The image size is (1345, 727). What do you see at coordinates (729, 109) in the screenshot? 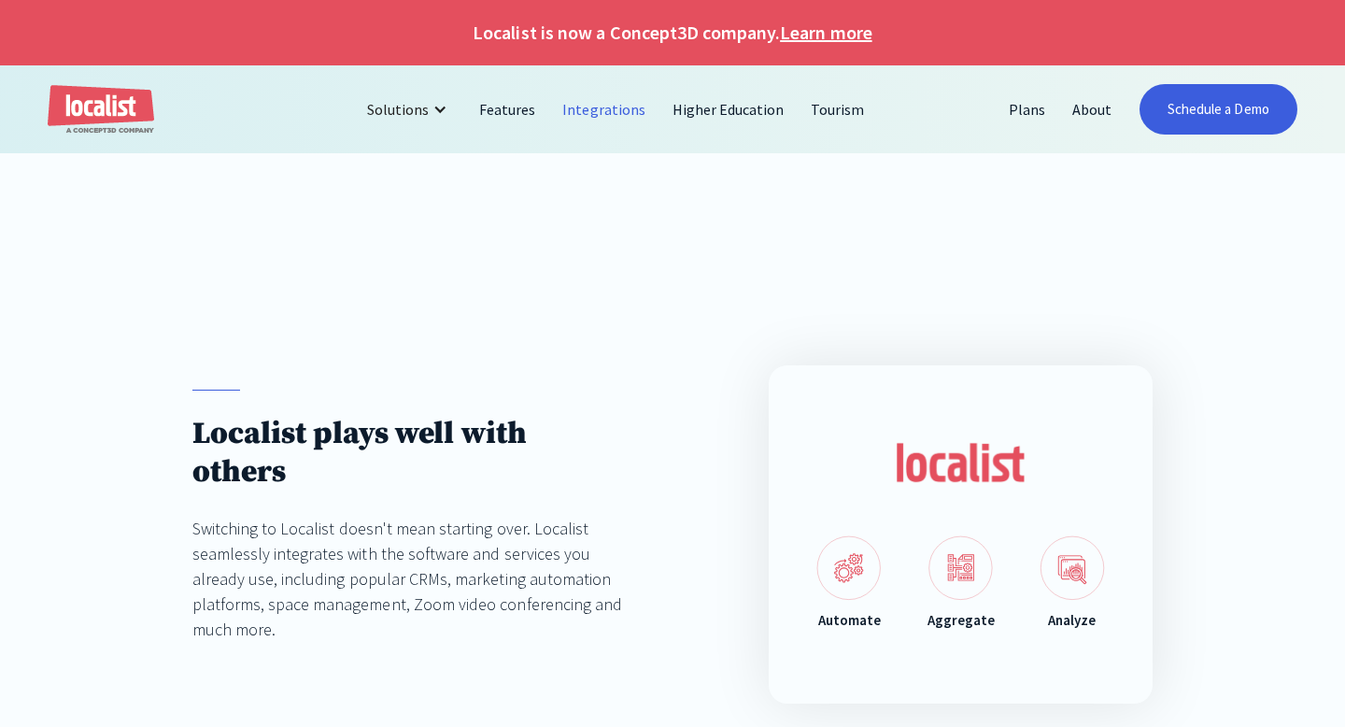
I see `a: Higher Education` at bounding box center [729, 109].